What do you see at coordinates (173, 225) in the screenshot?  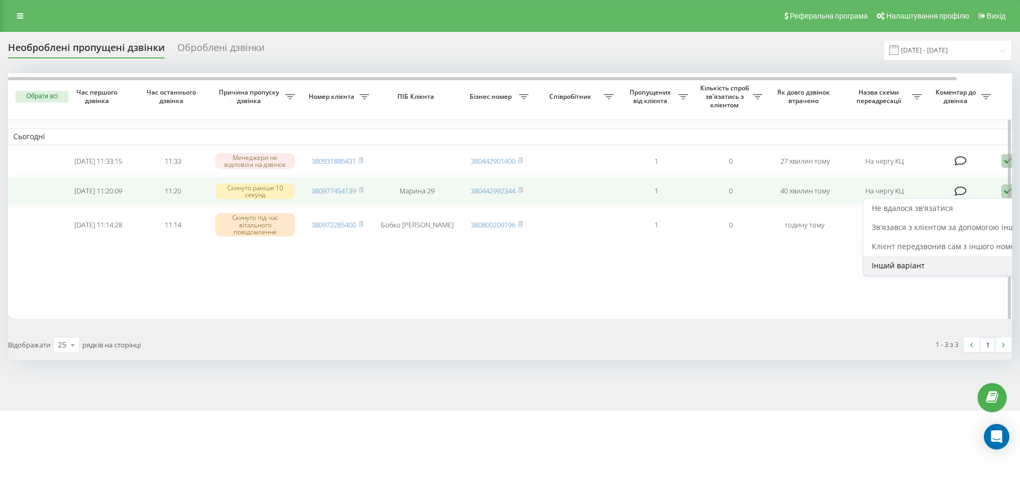 I see `td: 11:14` at bounding box center [173, 225].